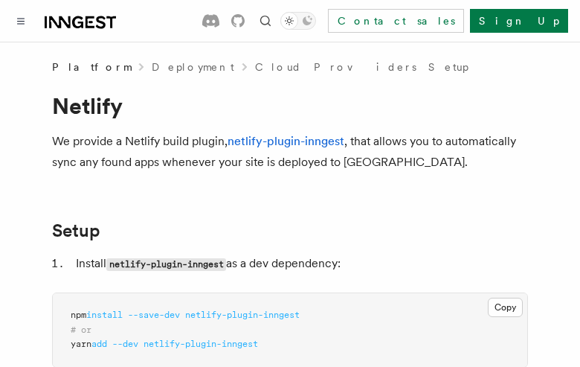 The height and width of the screenshot is (367, 580). Describe the element at coordinates (266, 21) in the screenshot. I see `button: Find something...` at that location.